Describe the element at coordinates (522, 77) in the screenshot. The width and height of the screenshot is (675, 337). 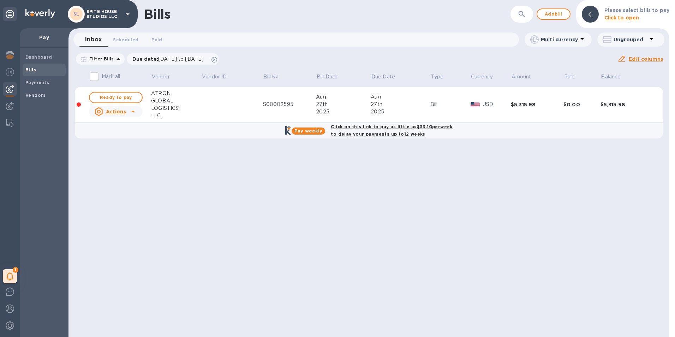
I see `p: Amount` at that location.